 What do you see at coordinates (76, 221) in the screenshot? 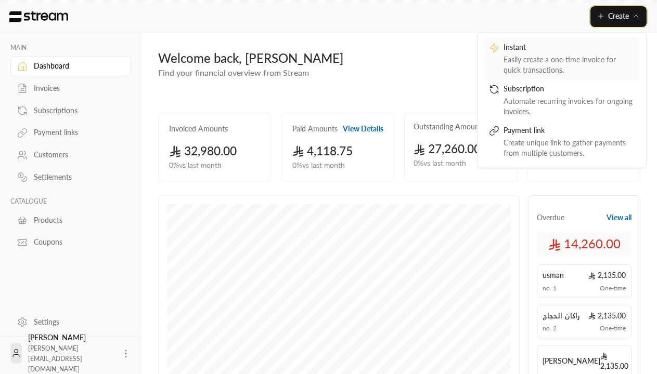
I see `div: Products` at bounding box center [76, 221].